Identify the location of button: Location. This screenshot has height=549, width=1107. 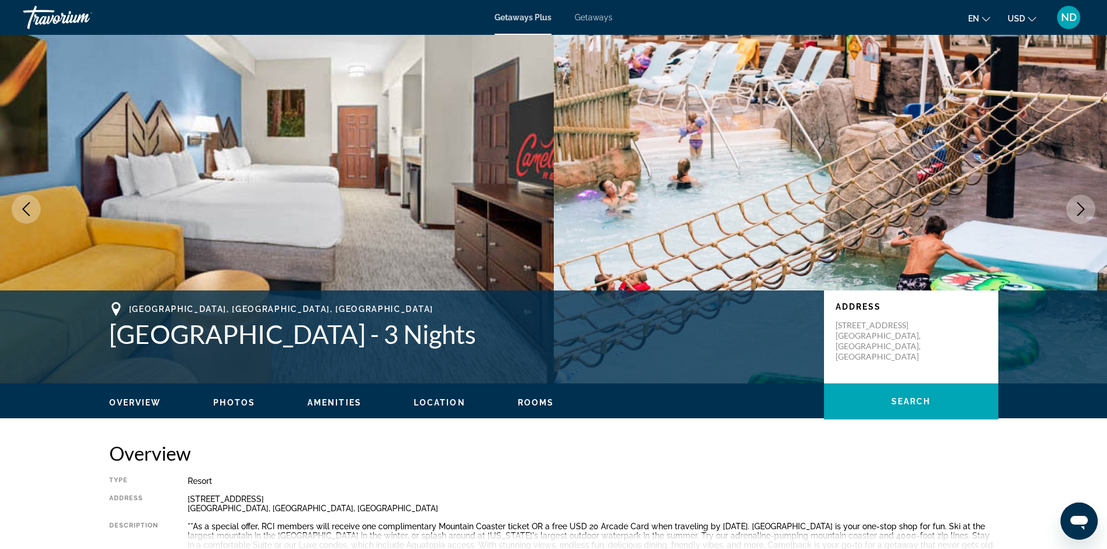
(439, 403).